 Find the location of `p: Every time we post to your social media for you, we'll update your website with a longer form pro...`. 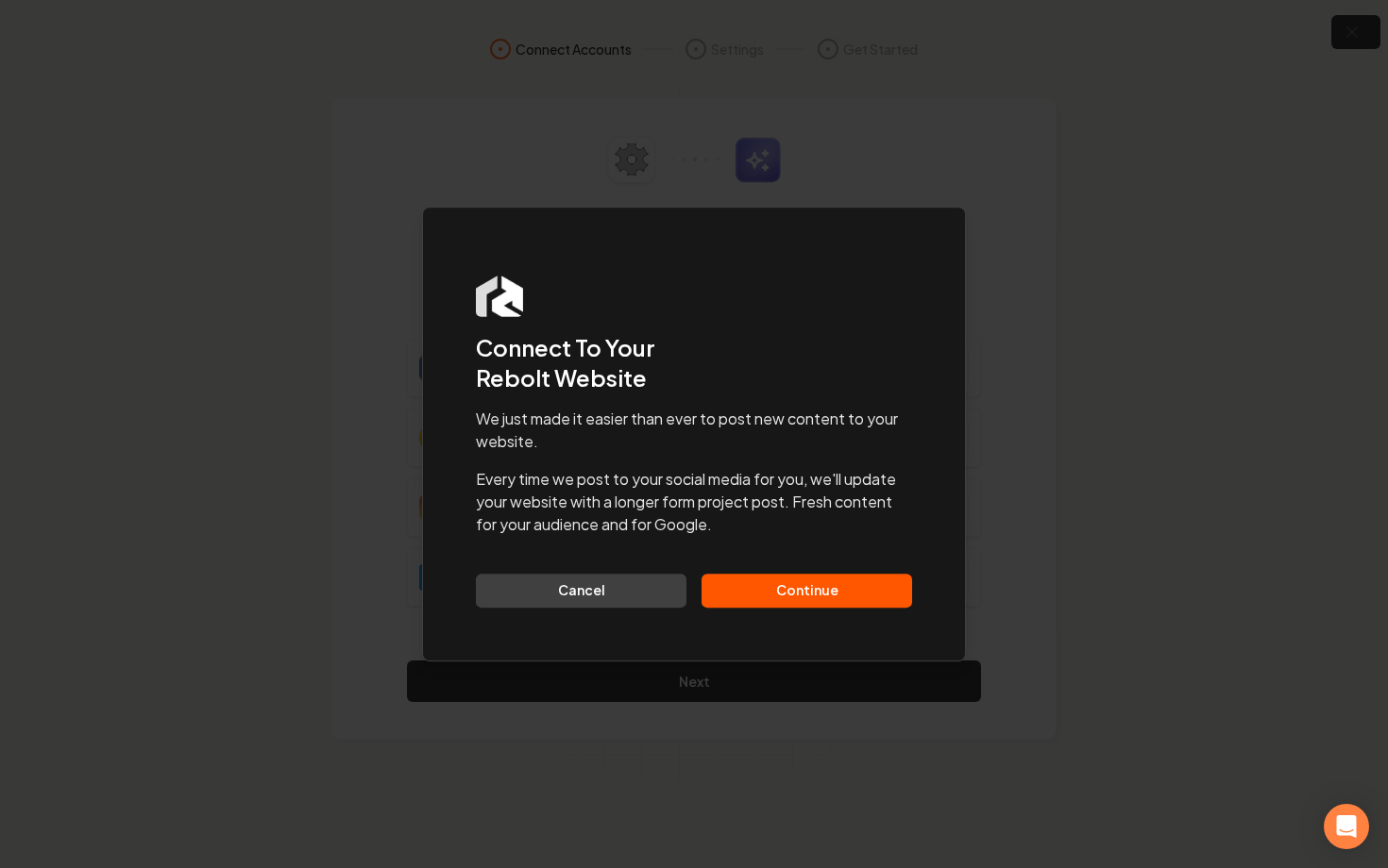

p: Every time we post to your social media for you, we'll update your website with a longer form pro... is located at coordinates (694, 503).